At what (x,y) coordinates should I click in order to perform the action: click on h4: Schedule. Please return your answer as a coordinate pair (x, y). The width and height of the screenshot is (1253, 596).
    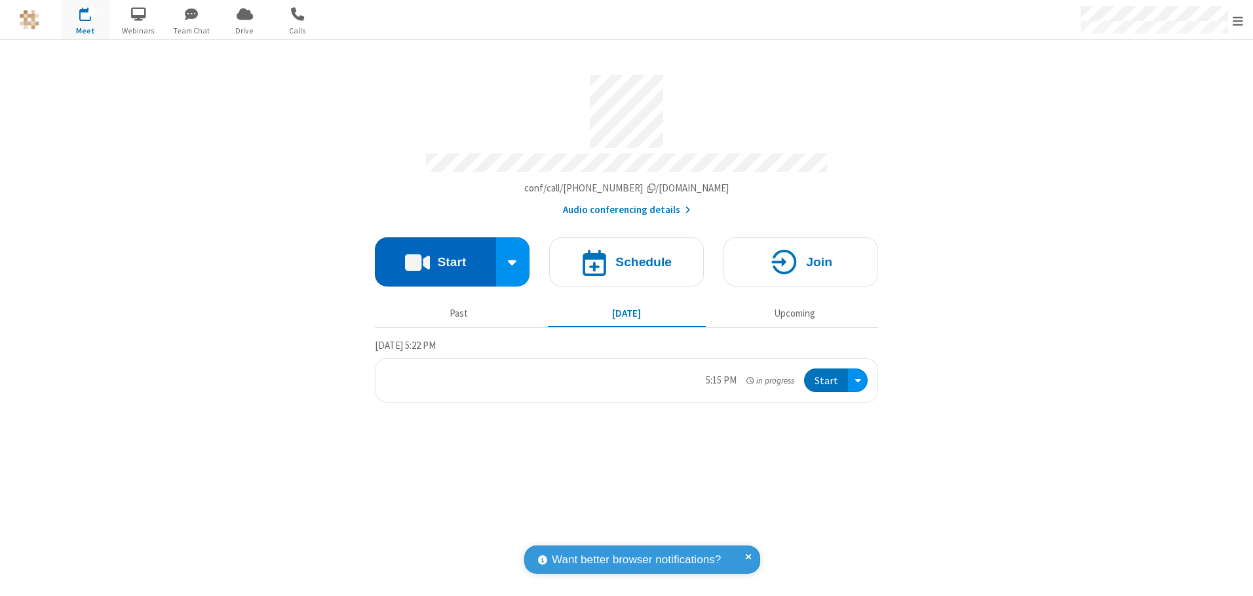
    Looking at the image, I should click on (643, 261).